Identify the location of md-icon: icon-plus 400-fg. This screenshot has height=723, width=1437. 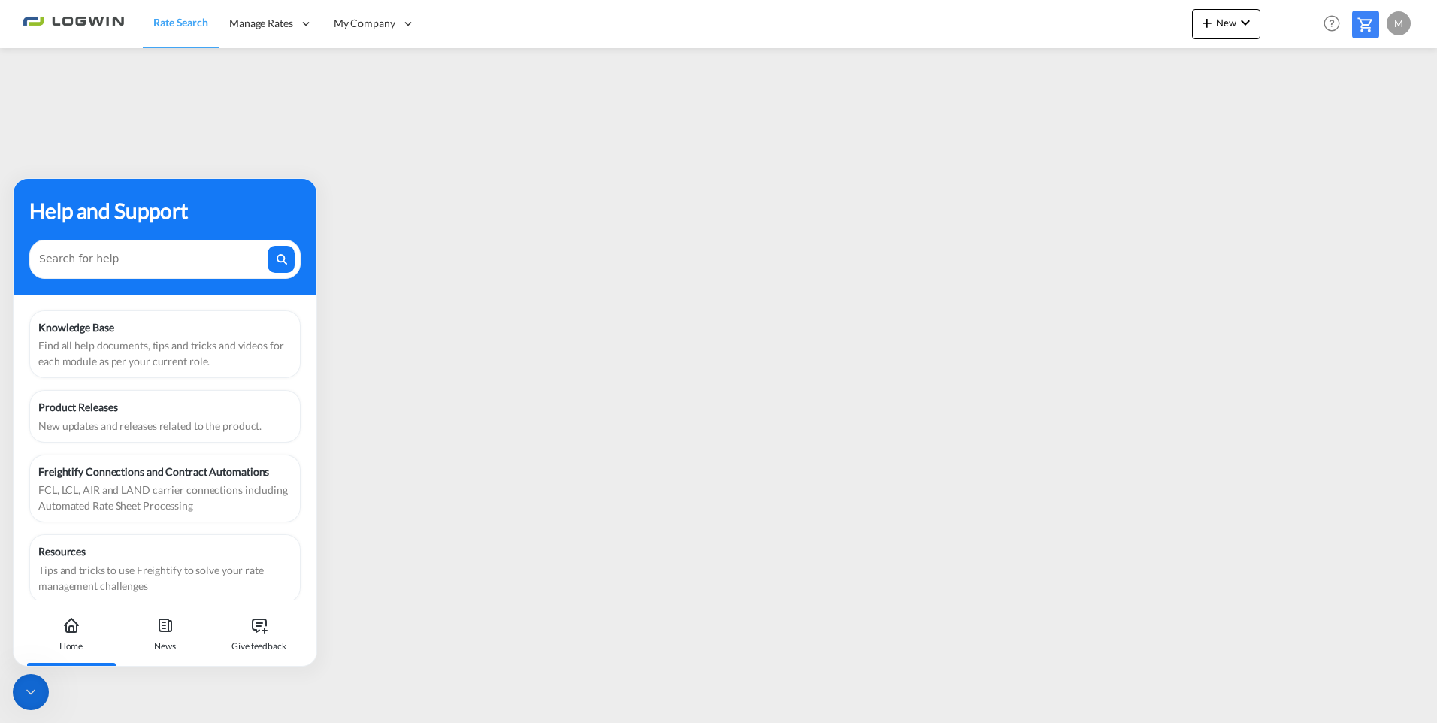
(1207, 23).